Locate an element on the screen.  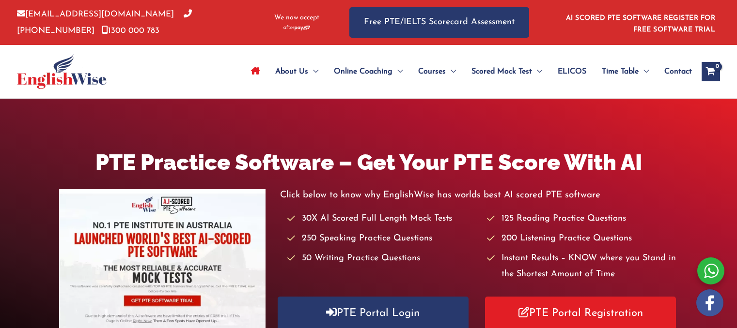
a: View Shopping Cart, empty is located at coordinates (710, 72).